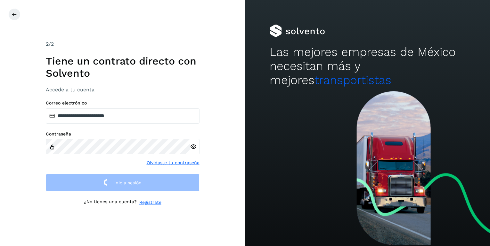 This screenshot has width=490, height=246. Describe the element at coordinates (128, 183) in the screenshot. I see `span: Inicia sesión` at that location.